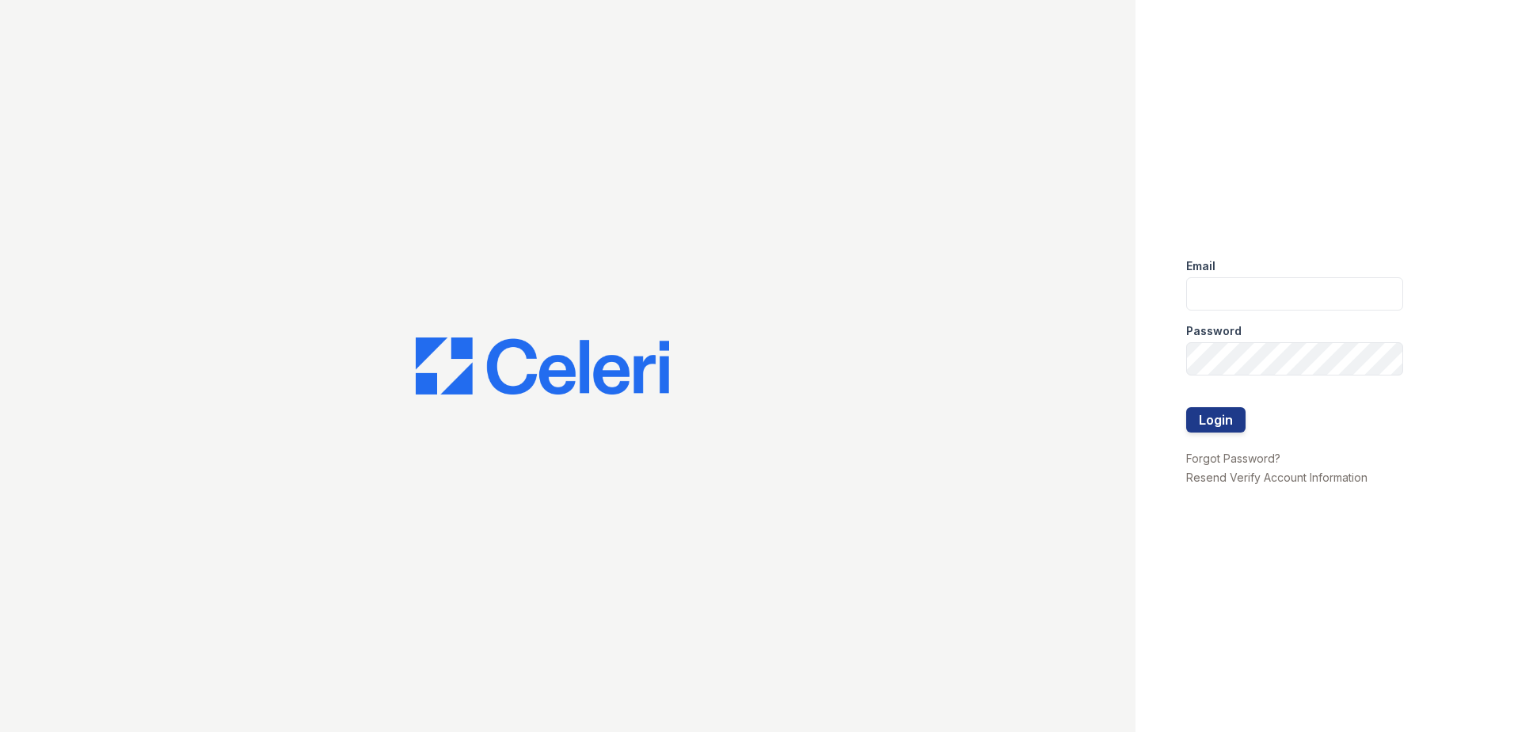  Describe the element at coordinates (542, 366) in the screenshot. I see `img: CE_Logo_Blue-a8612792a0a2168367f1c8372b55b34899dd931a85d93a1a3d3e32e68fde9ad4.png` at that location.